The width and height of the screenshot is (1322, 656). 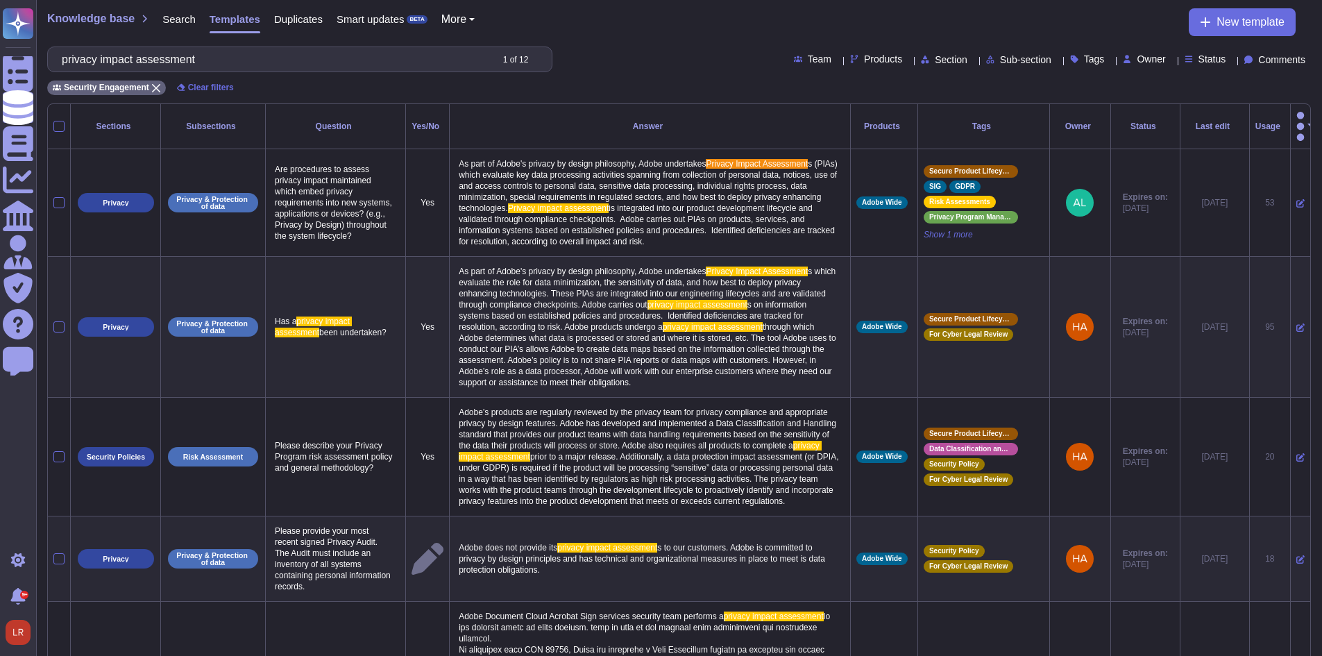 What do you see at coordinates (935, 187) in the screenshot?
I see `span: SIG` at bounding box center [935, 187].